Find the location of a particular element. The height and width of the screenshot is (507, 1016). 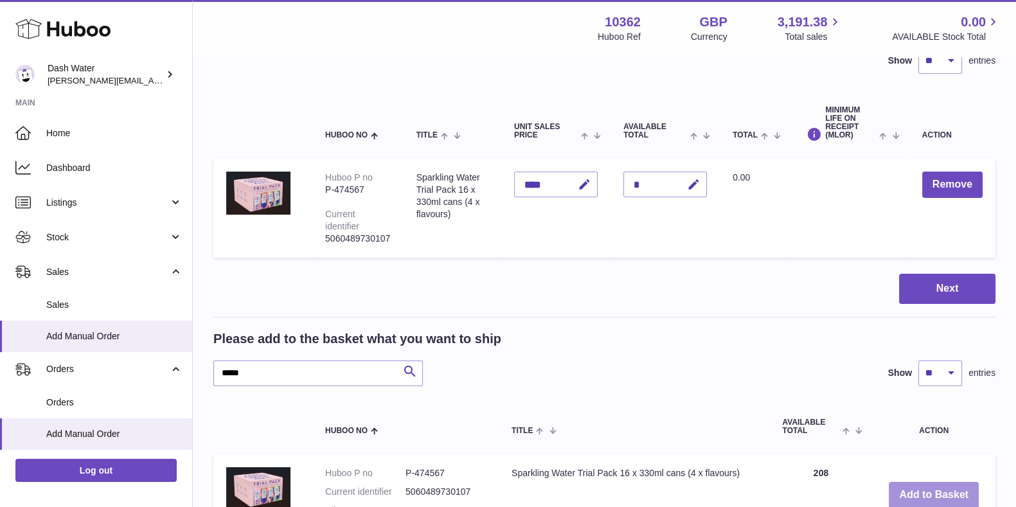

div: Dash Water is located at coordinates (105, 75).